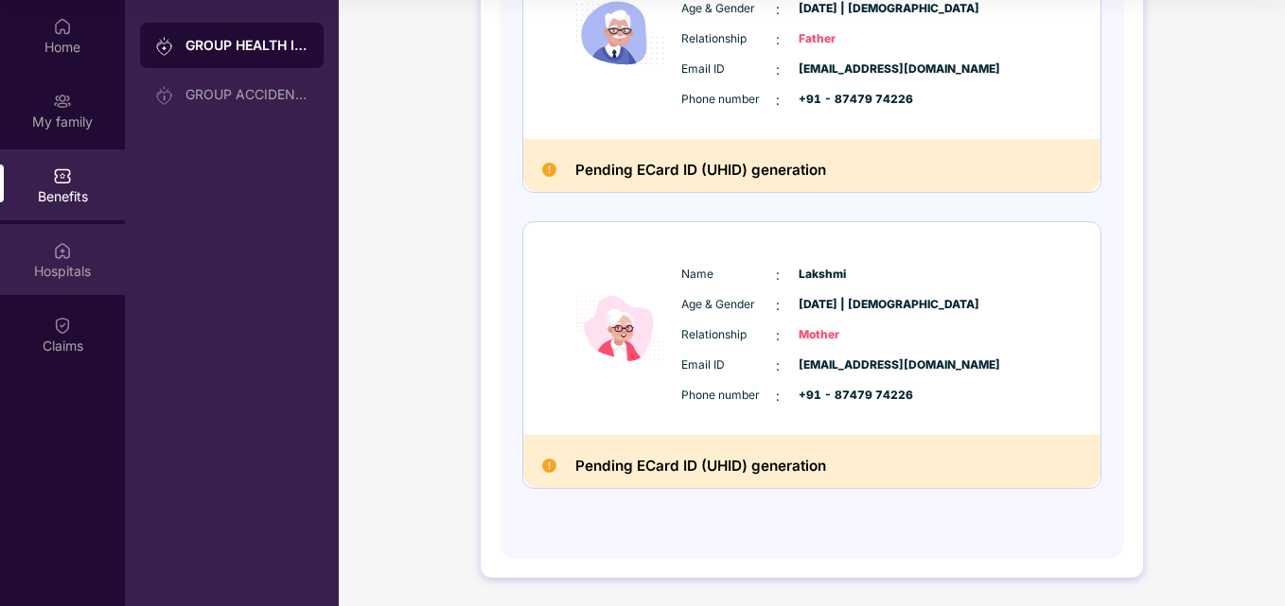 This screenshot has width=1285, height=606. Describe the element at coordinates (620, 328) in the screenshot. I see `img: icon` at that location.